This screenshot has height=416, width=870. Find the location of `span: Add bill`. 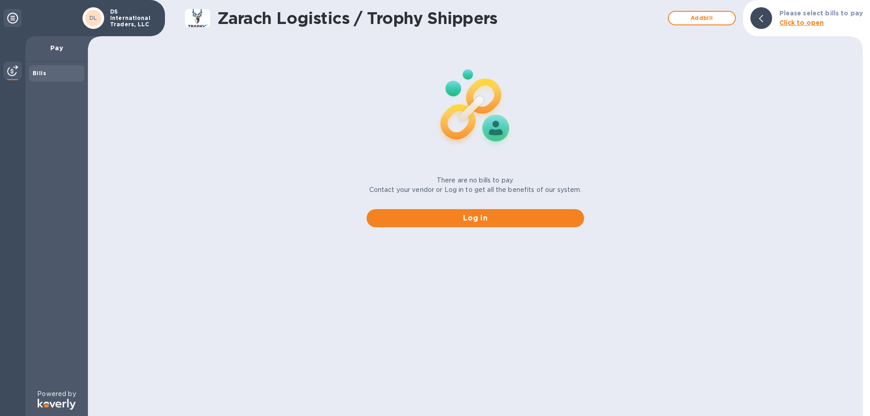

span: Add bill is located at coordinates (702, 18).